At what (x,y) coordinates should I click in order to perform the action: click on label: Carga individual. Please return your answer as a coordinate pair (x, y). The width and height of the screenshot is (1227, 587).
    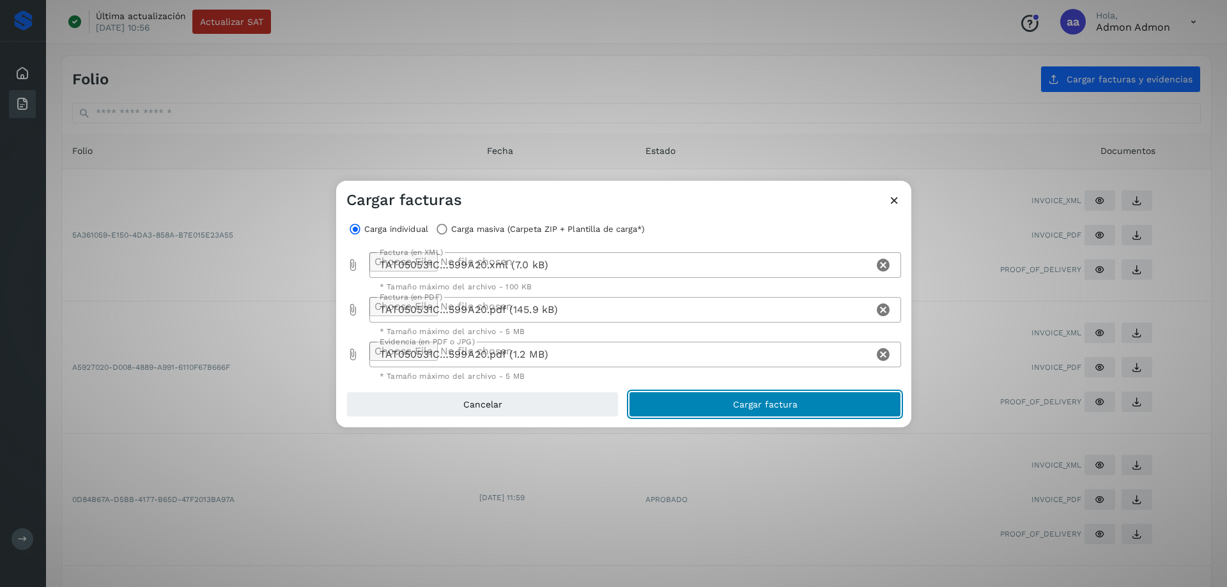
    Looking at the image, I should click on (396, 229).